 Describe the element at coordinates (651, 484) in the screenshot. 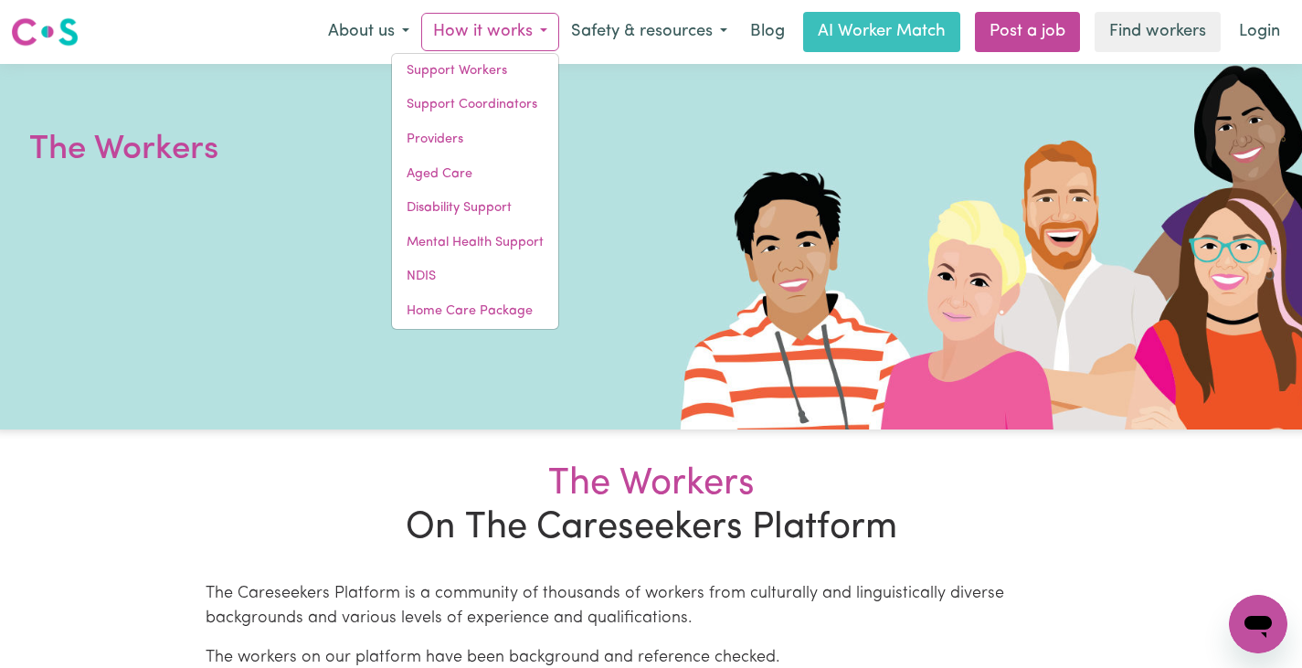

I see `div: The Workers` at that location.